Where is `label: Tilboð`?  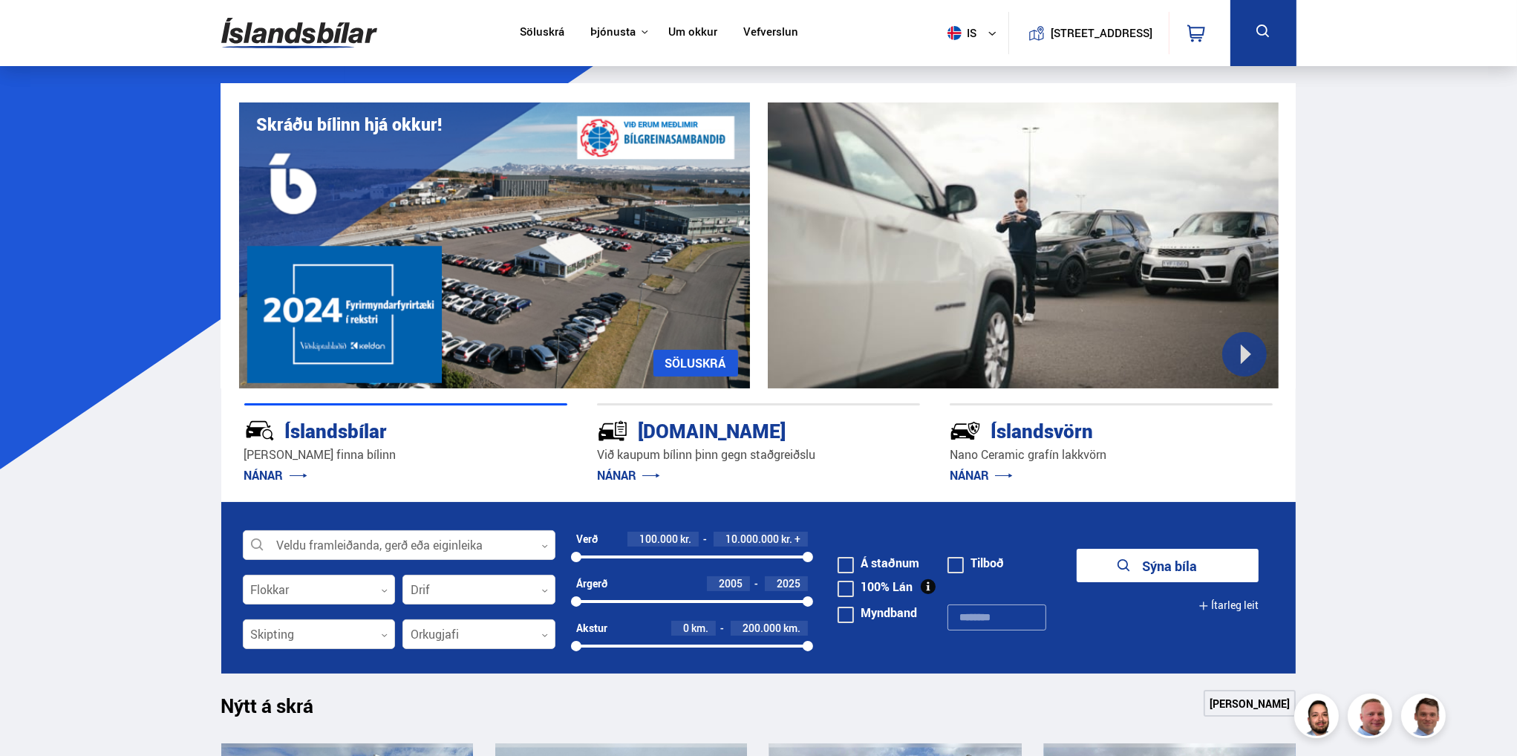
label: Tilboð is located at coordinates (975, 563).